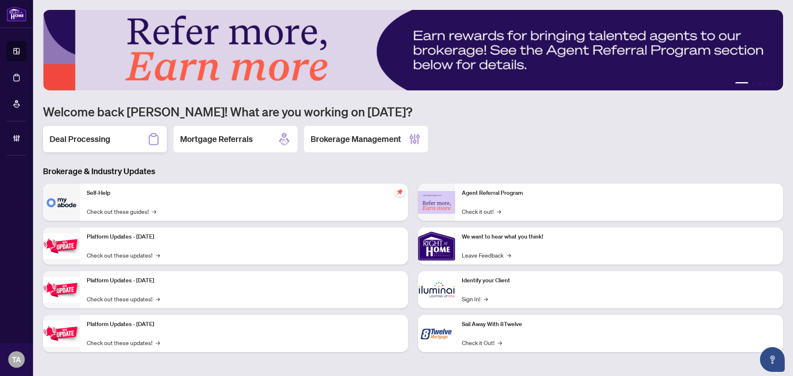  Describe the element at coordinates (772, 360) in the screenshot. I see `button: Open asap` at that location.